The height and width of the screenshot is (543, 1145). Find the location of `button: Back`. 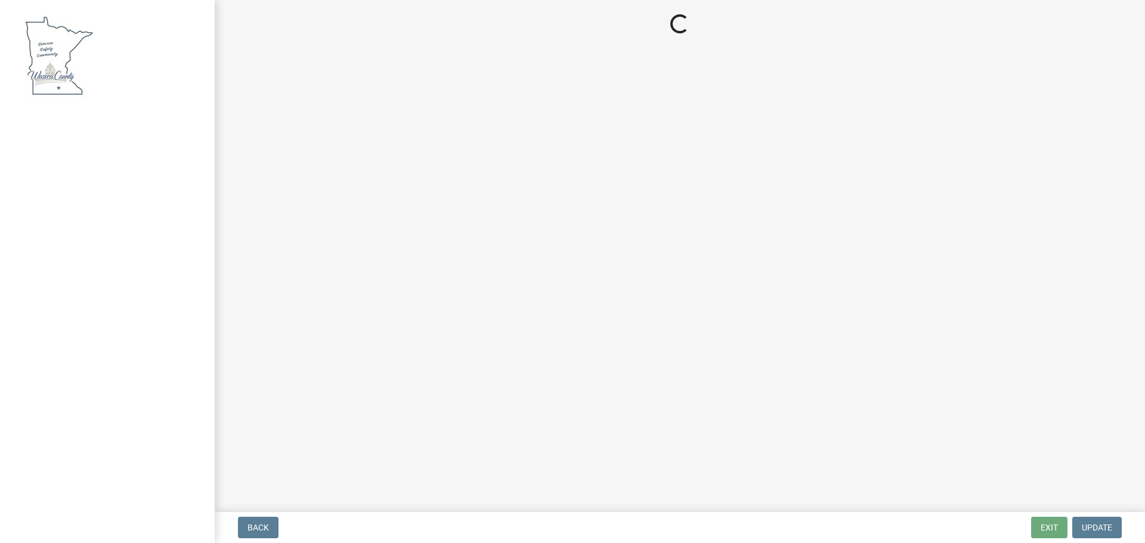

button: Back is located at coordinates (258, 528).